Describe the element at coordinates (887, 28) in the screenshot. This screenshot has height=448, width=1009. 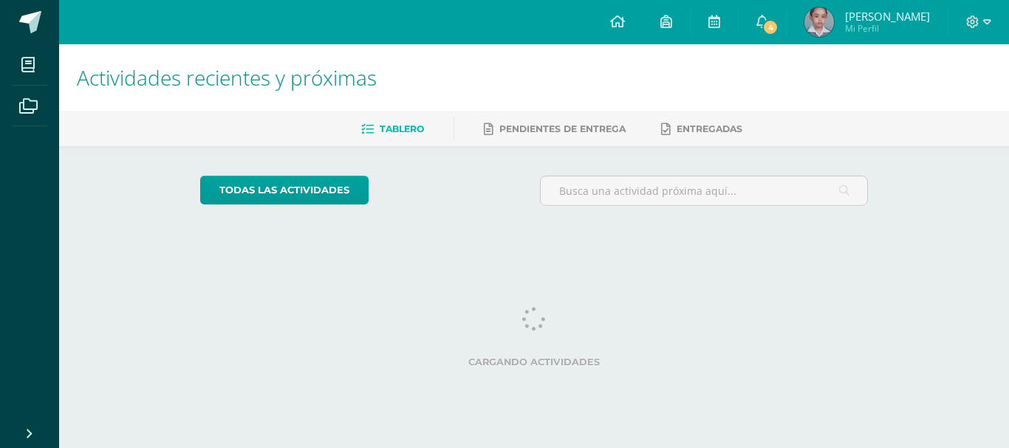
I see `span: Mi Perfil` at that location.